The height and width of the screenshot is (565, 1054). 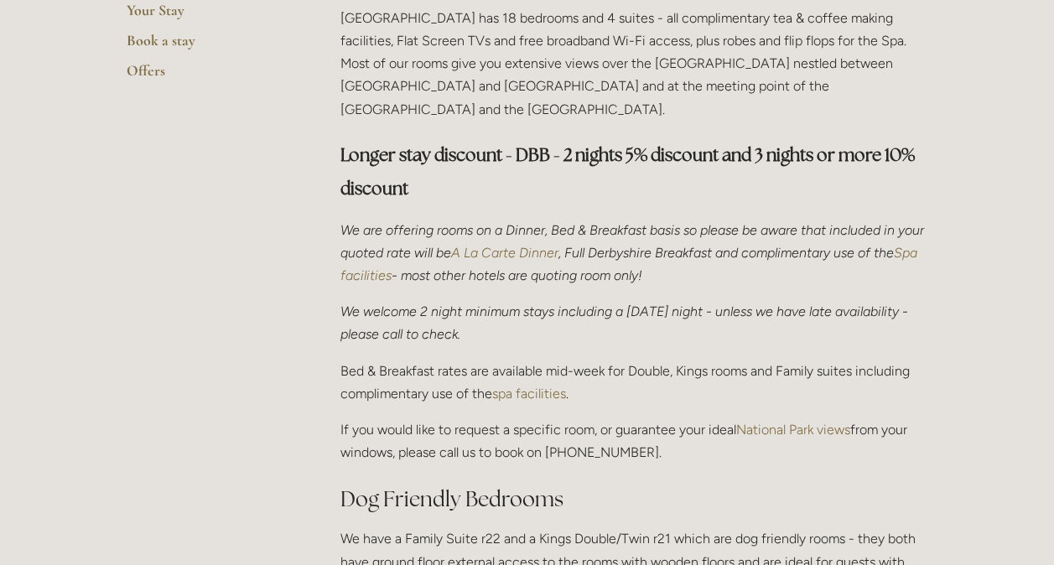 What do you see at coordinates (793, 429) in the screenshot?
I see `a: National Park views` at bounding box center [793, 429].